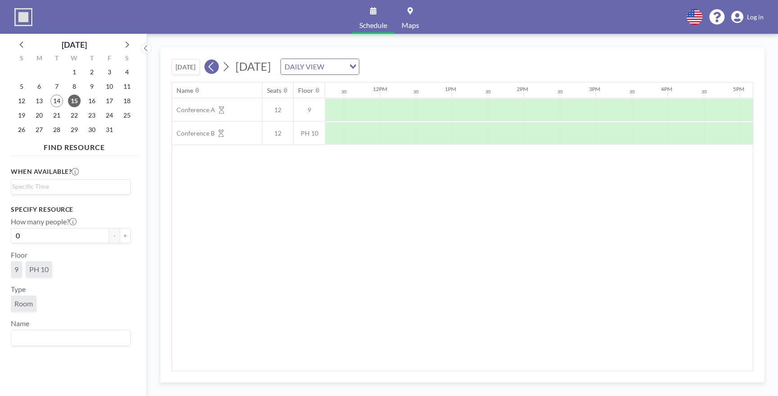 This screenshot has height=396, width=778. I want to click on span: Monday, October 20, 2025, so click(39, 115).